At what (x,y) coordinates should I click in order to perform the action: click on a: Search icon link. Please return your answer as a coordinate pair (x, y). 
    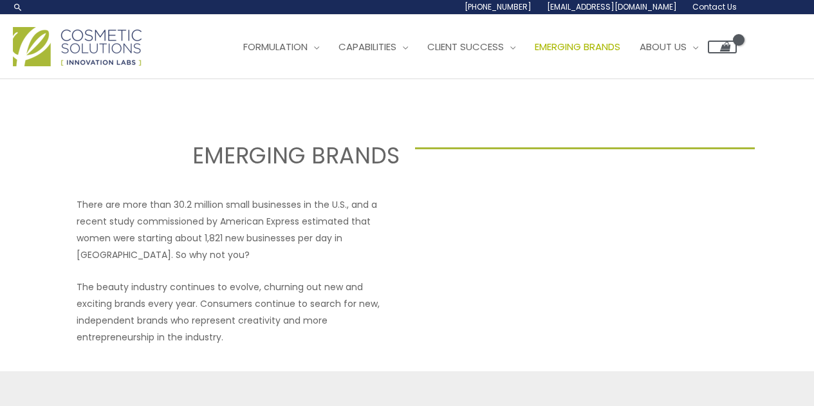
    Looking at the image, I should click on (18, 7).